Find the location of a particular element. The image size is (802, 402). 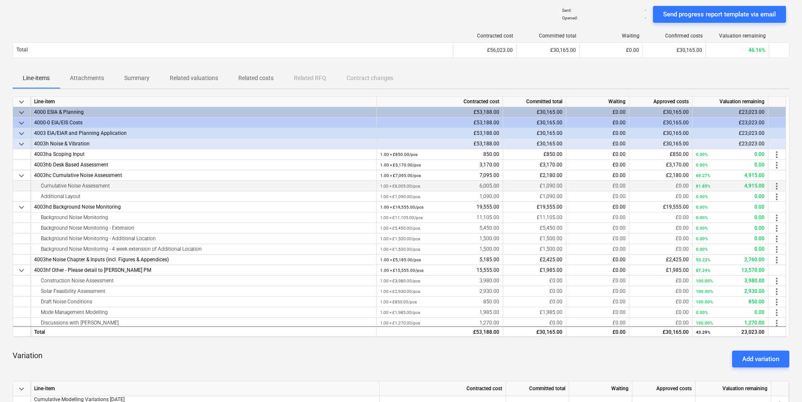

div: 4003he Noise Chapter & Inputs (incl. Figures & Appendices) is located at coordinates (203, 259).